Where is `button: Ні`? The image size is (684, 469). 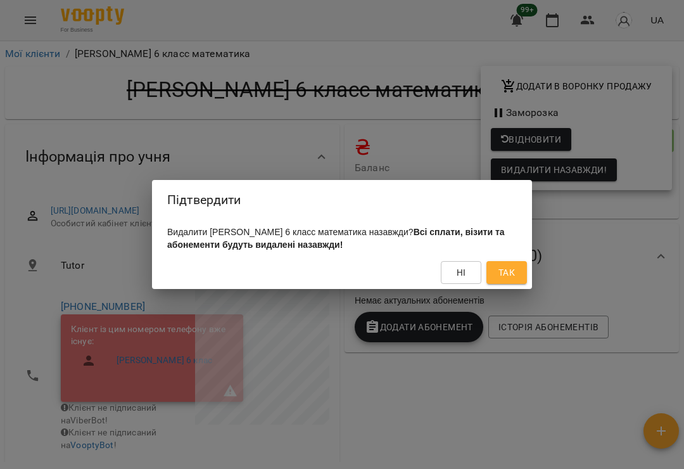 button: Ні is located at coordinates (461, 272).